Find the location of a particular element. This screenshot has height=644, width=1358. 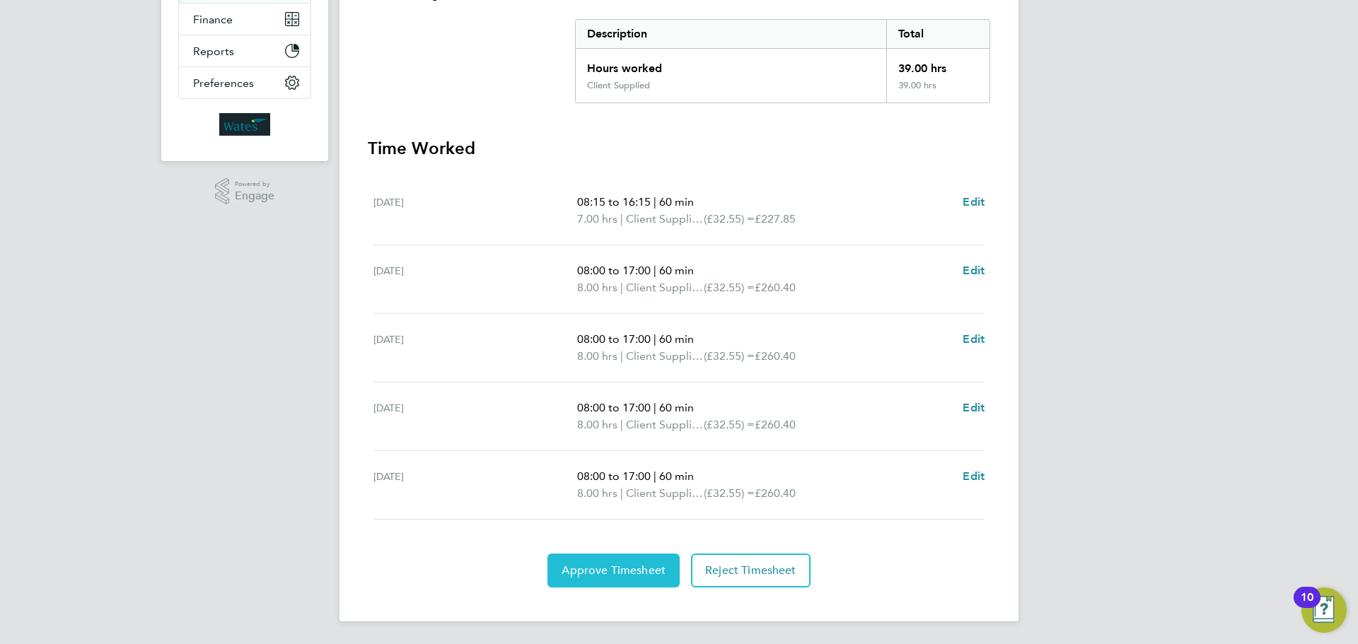

button: Approve Timesheet is located at coordinates (613, 571).